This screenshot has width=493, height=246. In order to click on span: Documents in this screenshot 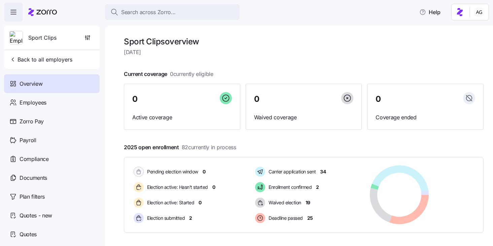, I will do `click(33, 178)`.